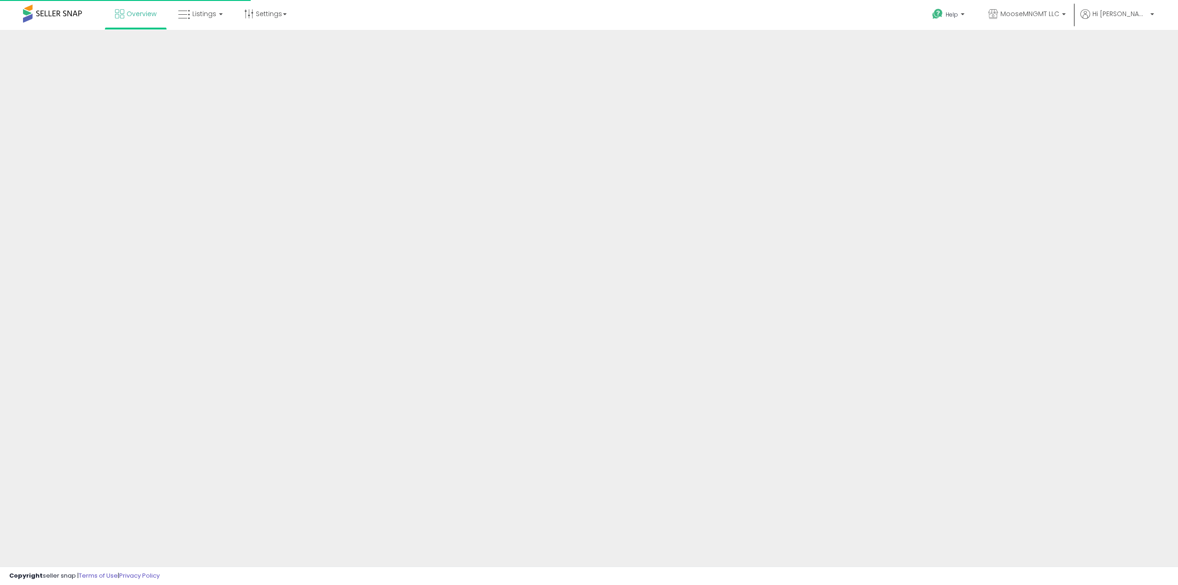 Image resolution: width=1178 pixels, height=585 pixels. I want to click on span: Overview, so click(141, 14).